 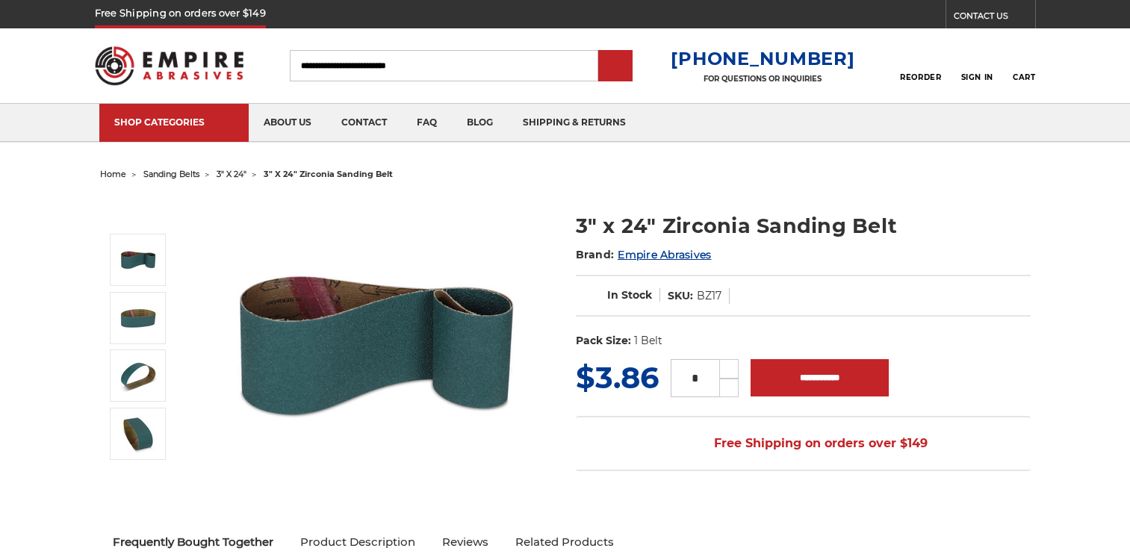 What do you see at coordinates (994, 18) in the screenshot?
I see `a: CONTACT US` at bounding box center [994, 18].